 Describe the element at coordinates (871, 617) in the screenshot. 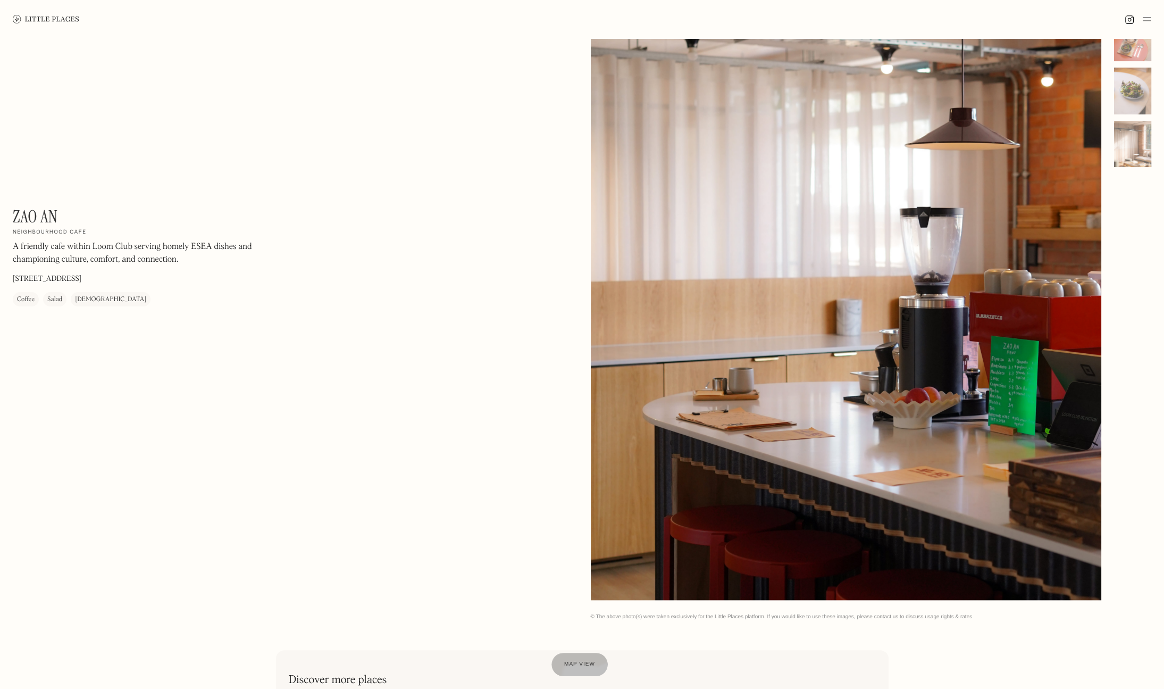

I see `div: © The above photo(s) were taken exclusively for the Little Places platform. If you would like to ...` at that location.